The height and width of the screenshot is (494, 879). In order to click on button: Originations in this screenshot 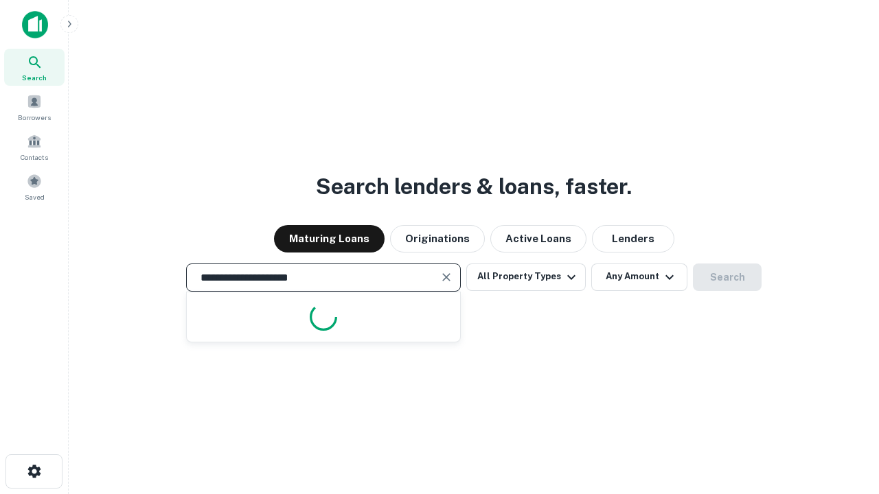, I will do `click(437, 239)`.